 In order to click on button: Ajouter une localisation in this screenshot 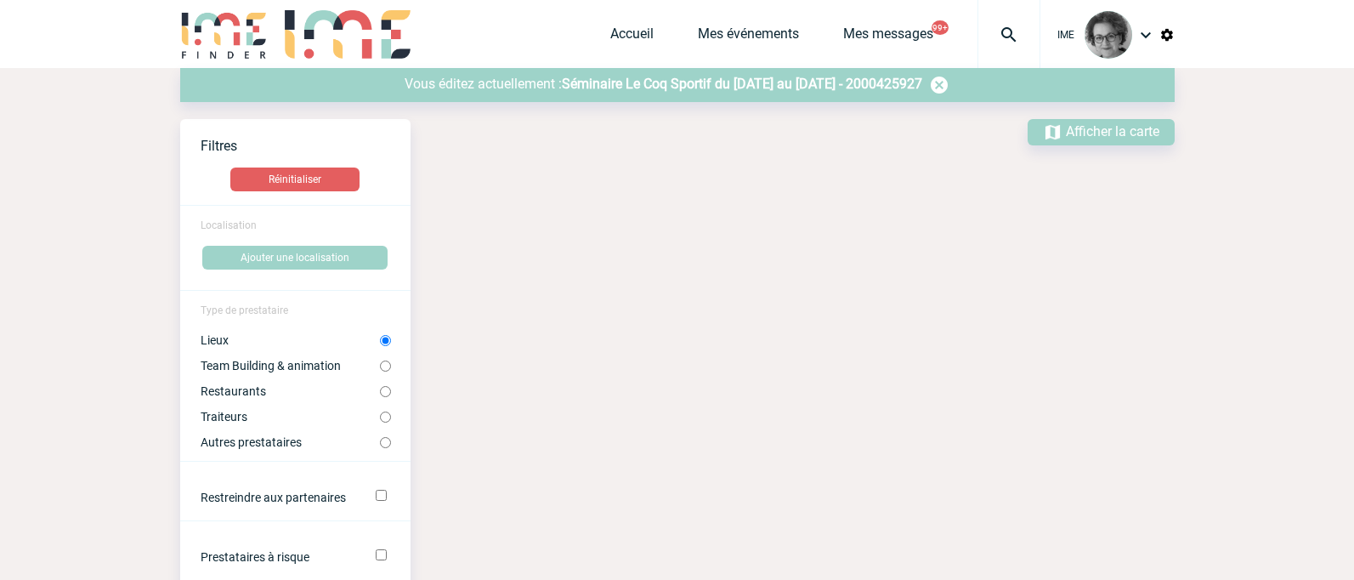, I will do `click(295, 258)`.